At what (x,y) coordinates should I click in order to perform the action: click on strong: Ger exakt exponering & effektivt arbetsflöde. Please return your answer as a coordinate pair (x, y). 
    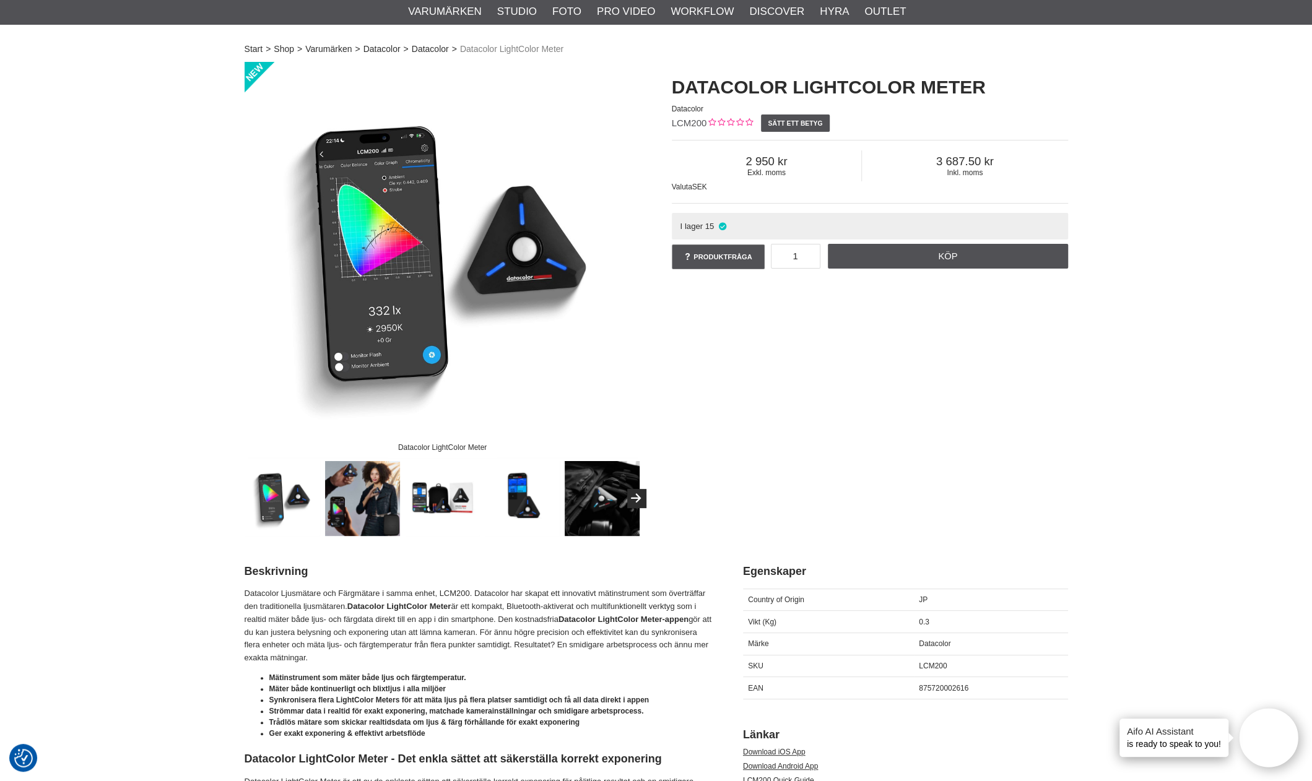
    Looking at the image, I should click on (347, 733).